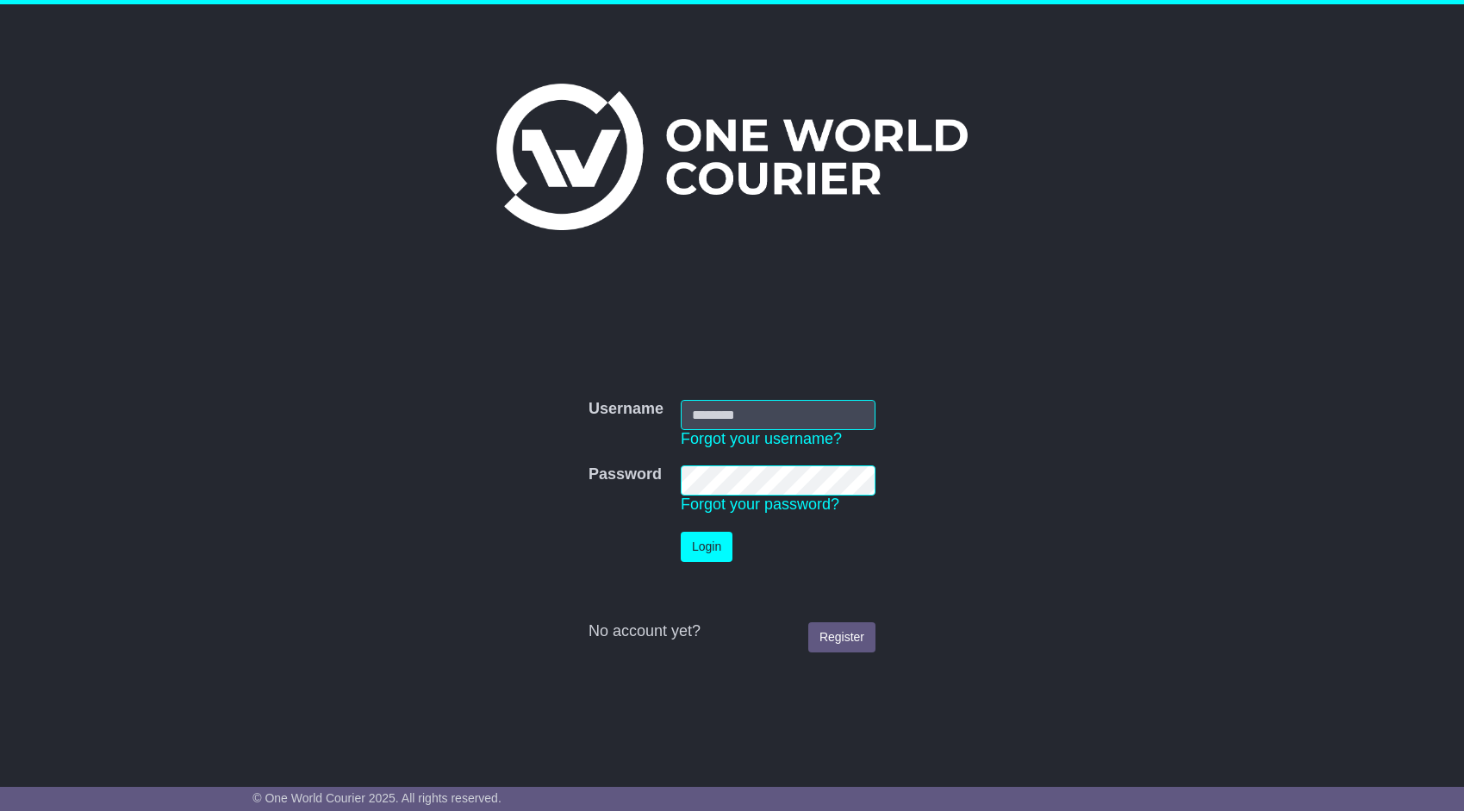 This screenshot has width=1464, height=811. Describe the element at coordinates (626, 409) in the screenshot. I see `label: Username` at that location.